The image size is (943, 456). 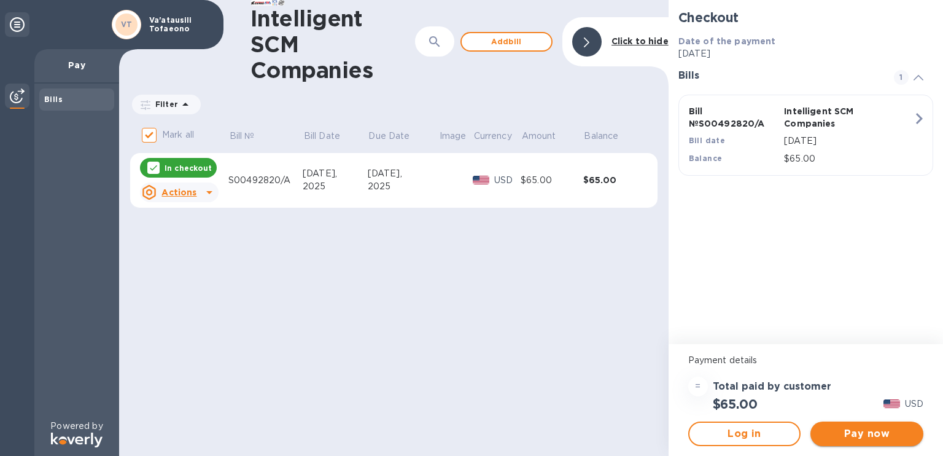 What do you see at coordinates (609, 136) in the screenshot?
I see `span: Balance` at bounding box center [609, 136].